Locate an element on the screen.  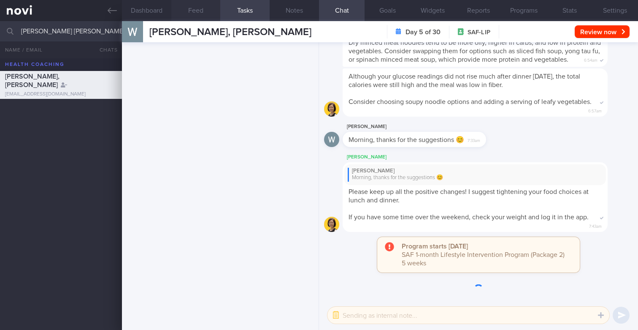
span: SAF-LIP is located at coordinates (479, 32).